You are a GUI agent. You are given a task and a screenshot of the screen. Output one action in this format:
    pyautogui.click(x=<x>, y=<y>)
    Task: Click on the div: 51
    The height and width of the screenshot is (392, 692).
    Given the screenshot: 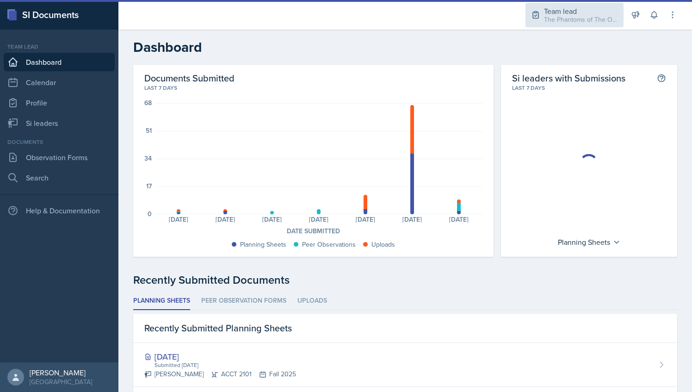 What is the action you would take?
    pyautogui.click(x=148, y=130)
    